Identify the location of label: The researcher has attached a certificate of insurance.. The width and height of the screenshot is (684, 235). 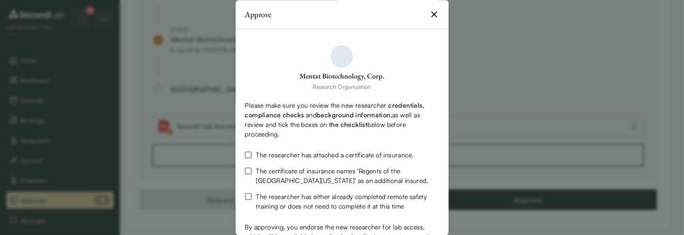
(335, 155).